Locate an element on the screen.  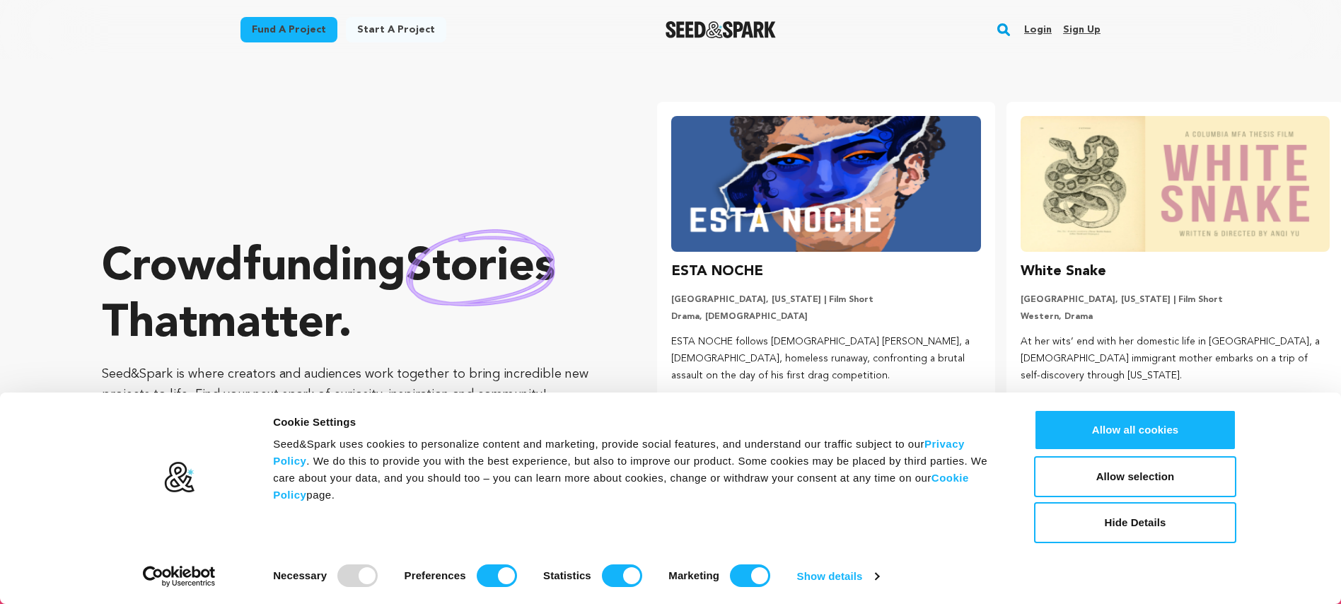
legend: Consent Selection is located at coordinates (272, 559).